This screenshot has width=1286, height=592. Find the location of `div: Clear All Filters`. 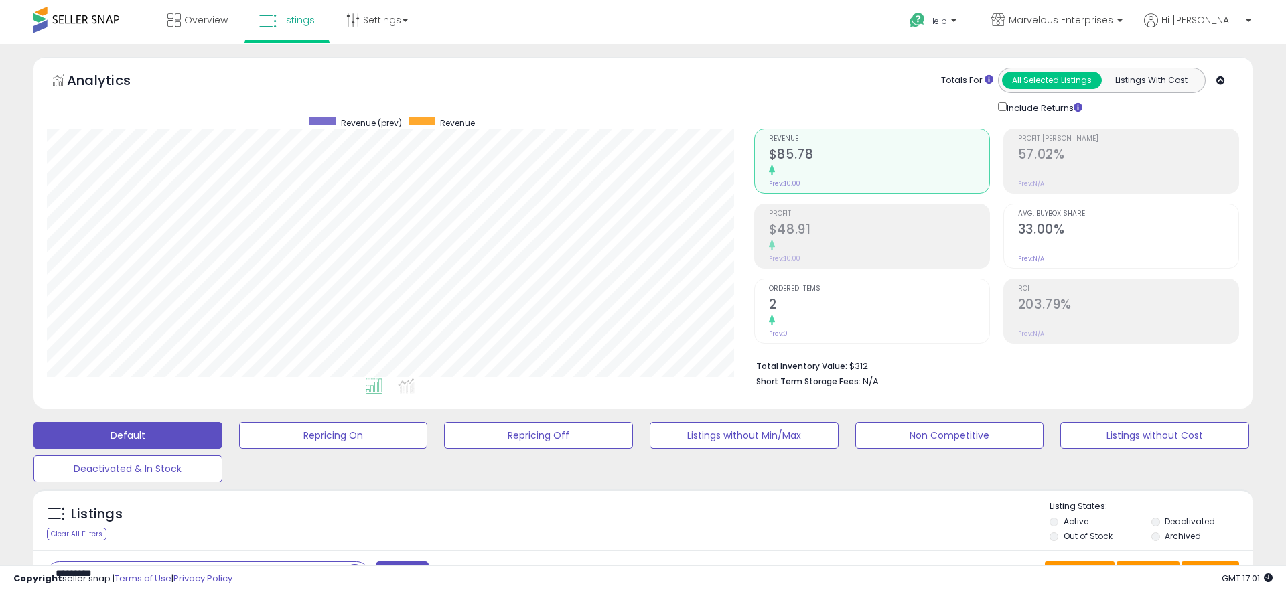

div: Clear All Filters is located at coordinates (76, 534).